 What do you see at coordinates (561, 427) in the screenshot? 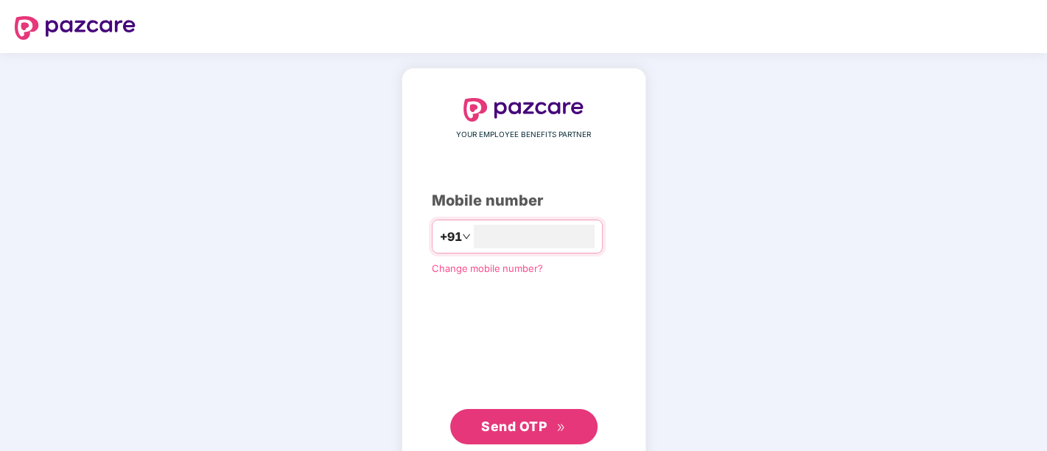
I see `span: double-right` at bounding box center [561, 427].